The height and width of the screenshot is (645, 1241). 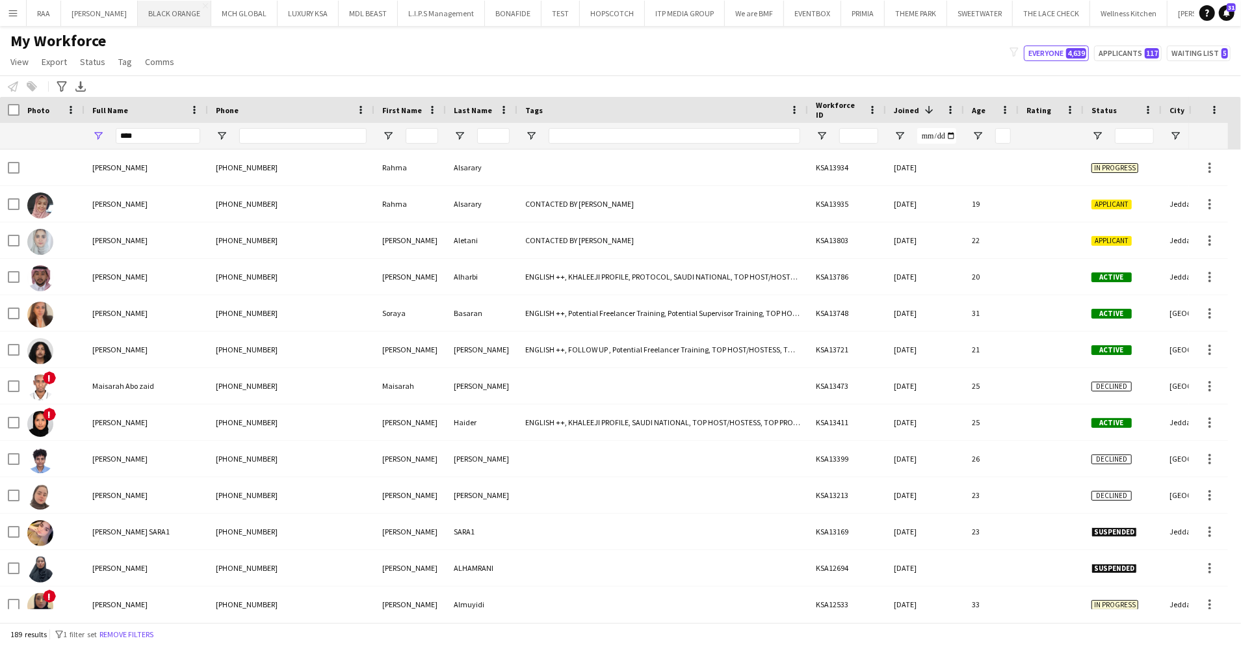 I want to click on span: Age, so click(x=979, y=110).